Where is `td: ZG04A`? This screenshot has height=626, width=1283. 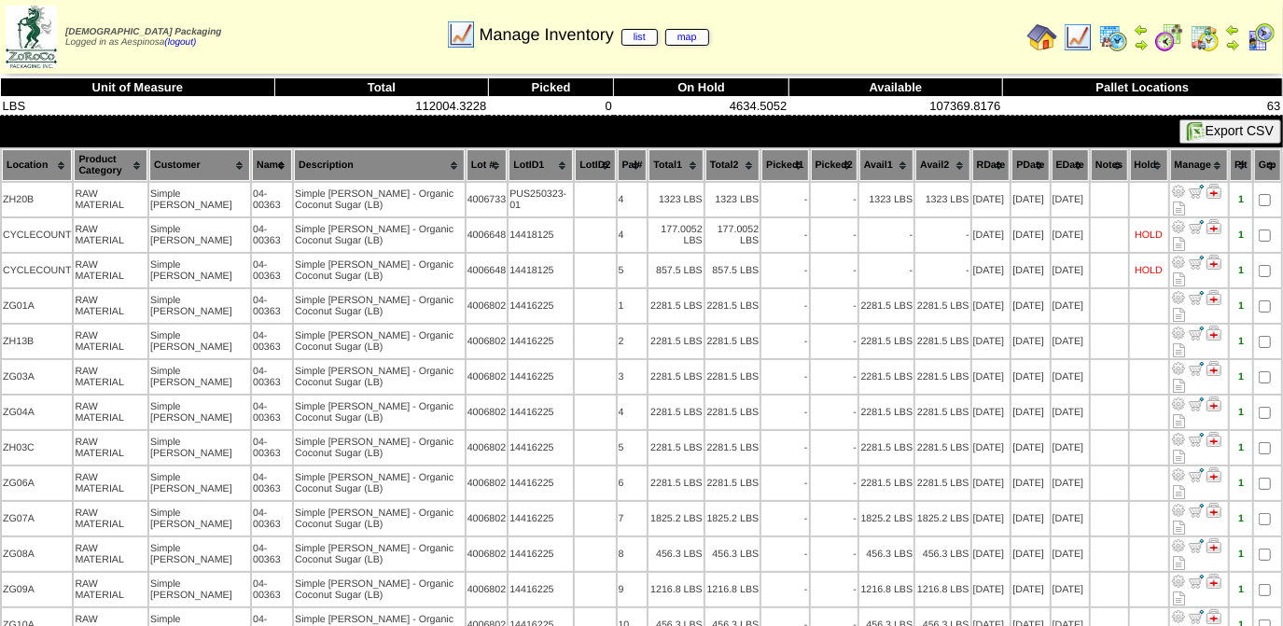 td: ZG04A is located at coordinates (36, 413).